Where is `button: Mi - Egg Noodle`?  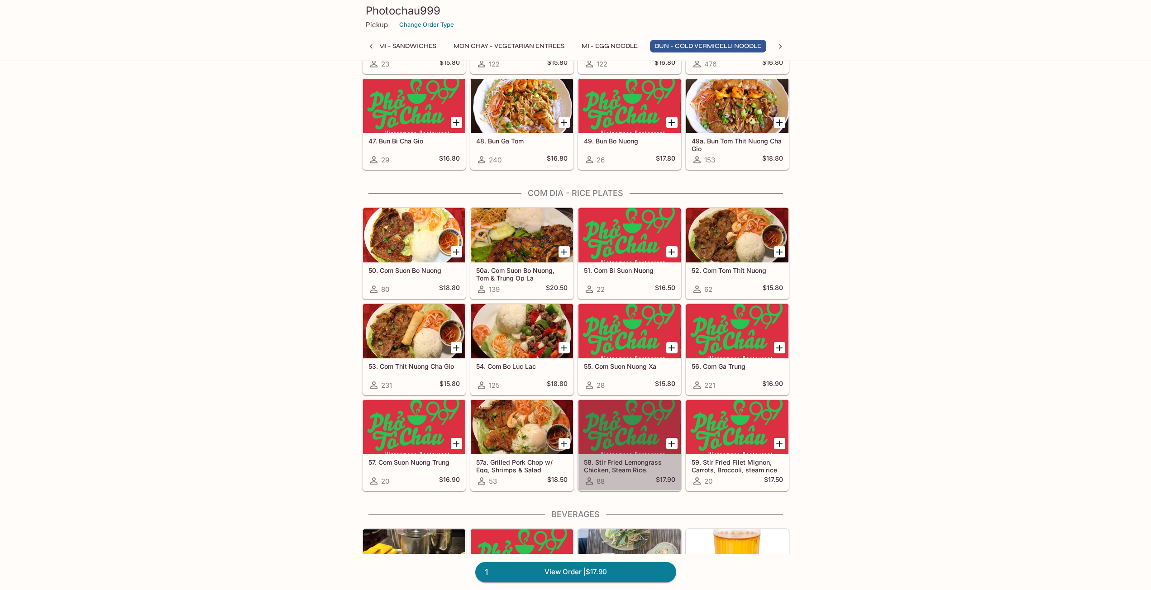
button: Mi - Egg Noodle is located at coordinates (610, 46).